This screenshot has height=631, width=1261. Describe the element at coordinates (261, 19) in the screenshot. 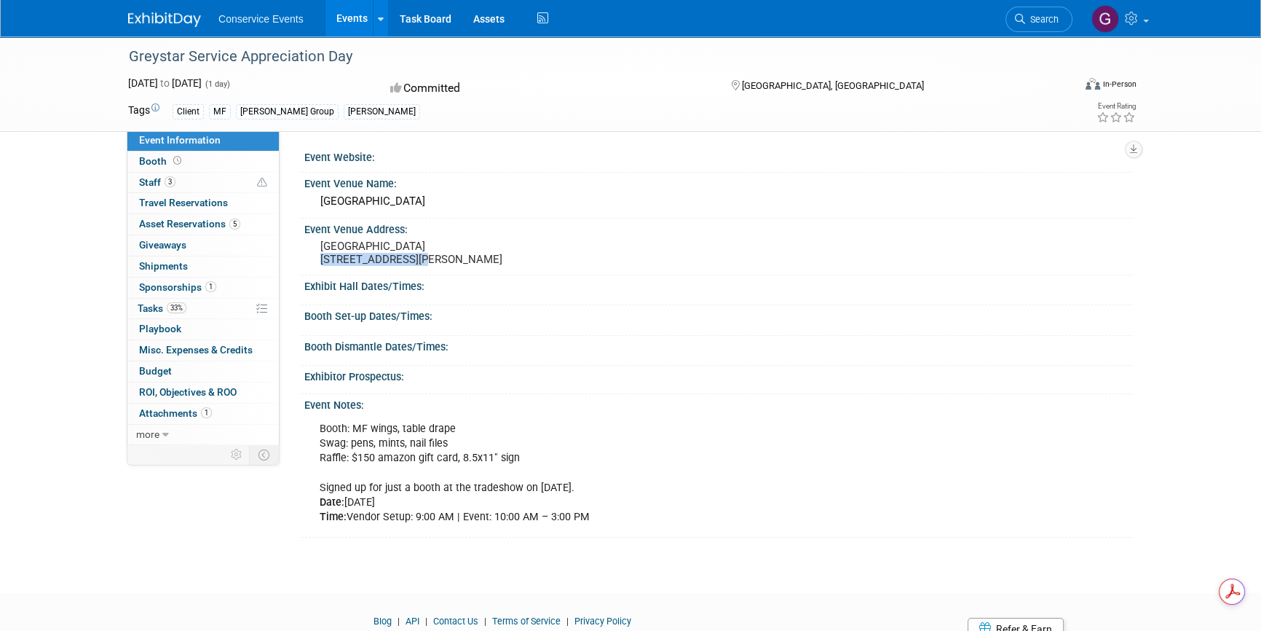

I see `span: Conservice Events` at that location.